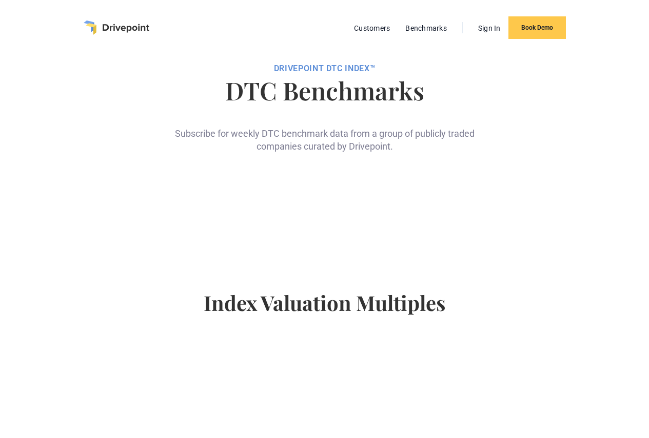  I want to click on div: DRIVEPOiNT DTC Index™, so click(324, 69).